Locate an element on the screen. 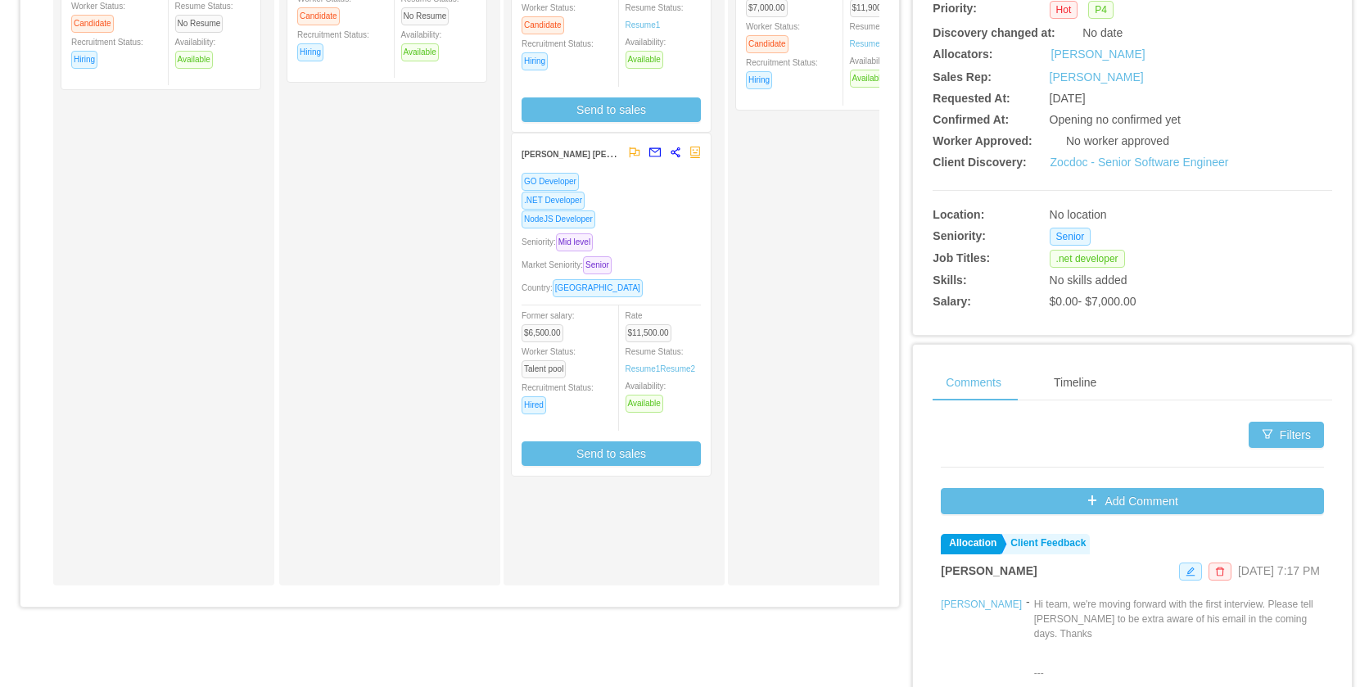 The width and height of the screenshot is (1360, 687). span: Hired is located at coordinates (534, 405).